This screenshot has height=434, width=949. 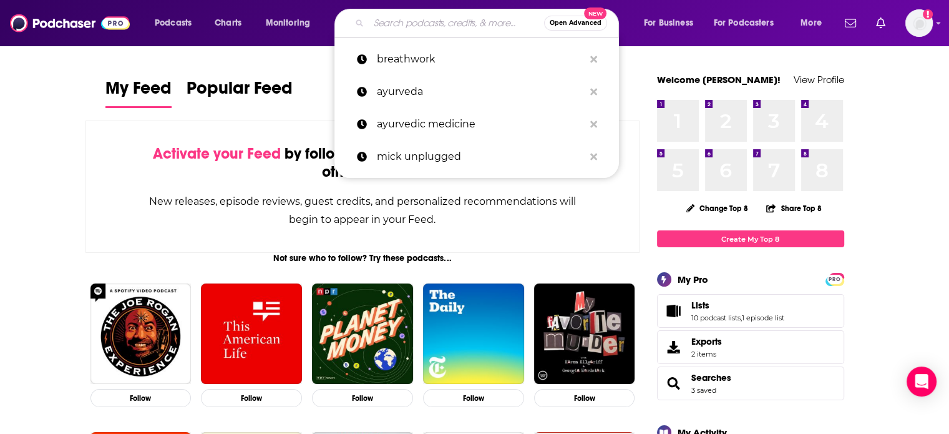 I want to click on a: Create My Top 8, so click(x=751, y=238).